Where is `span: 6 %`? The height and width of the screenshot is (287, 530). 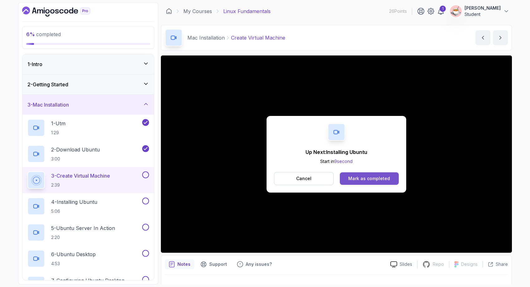 span: 6 % is located at coordinates (31, 34).